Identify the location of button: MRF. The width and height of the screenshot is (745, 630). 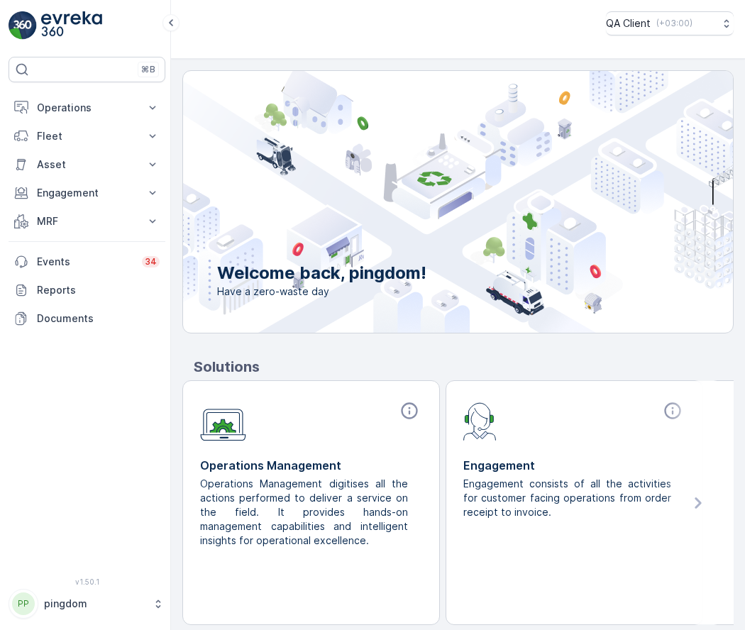
(87, 221).